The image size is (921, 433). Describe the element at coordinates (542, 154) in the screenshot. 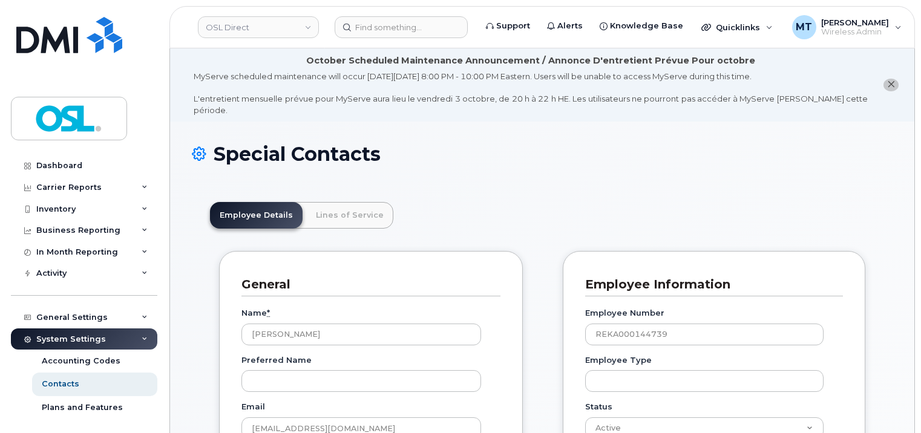

I see `h1: Special Contacts` at that location.